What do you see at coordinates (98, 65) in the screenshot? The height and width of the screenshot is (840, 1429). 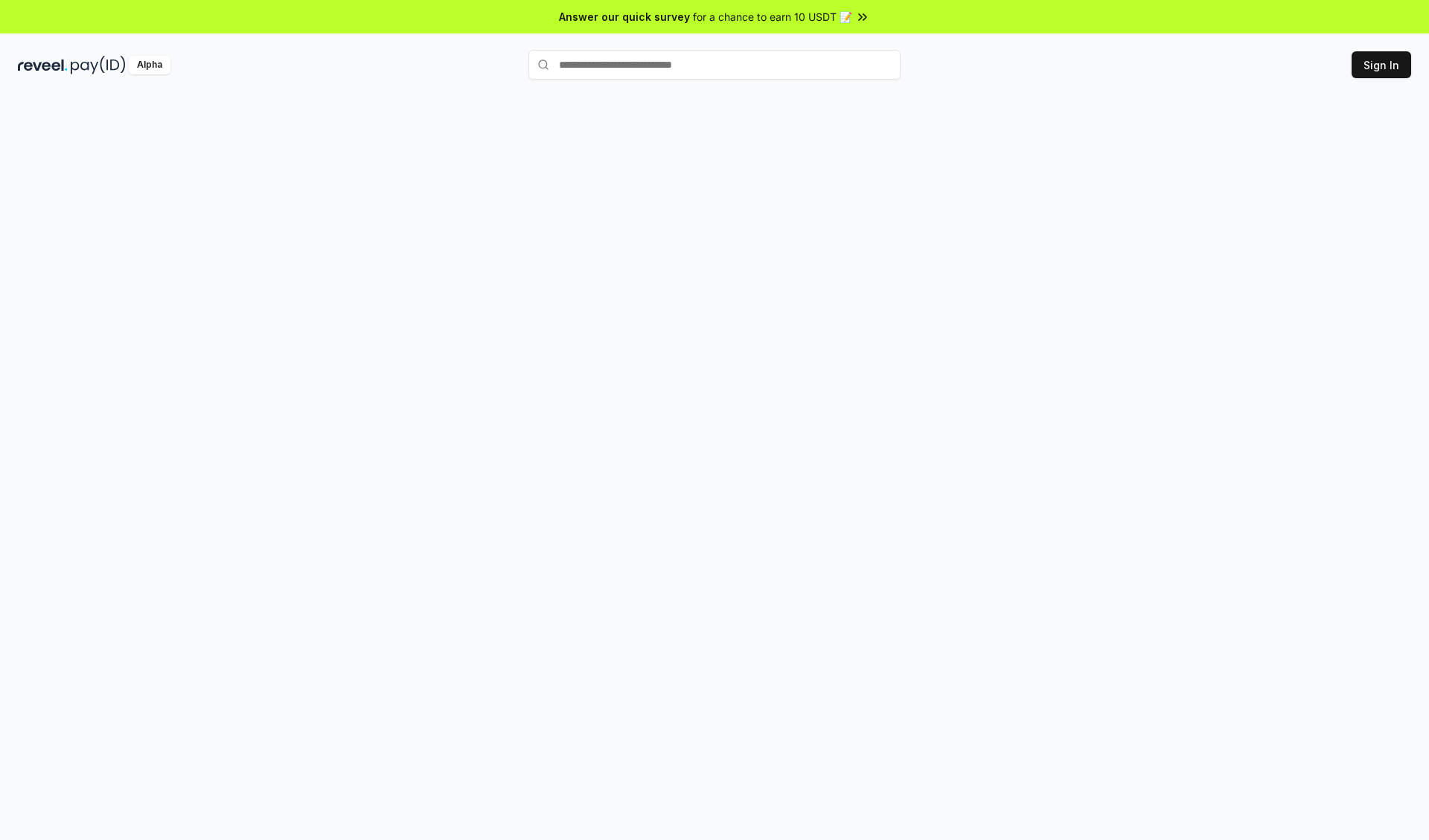 I see `img: pay_id` at bounding box center [98, 65].